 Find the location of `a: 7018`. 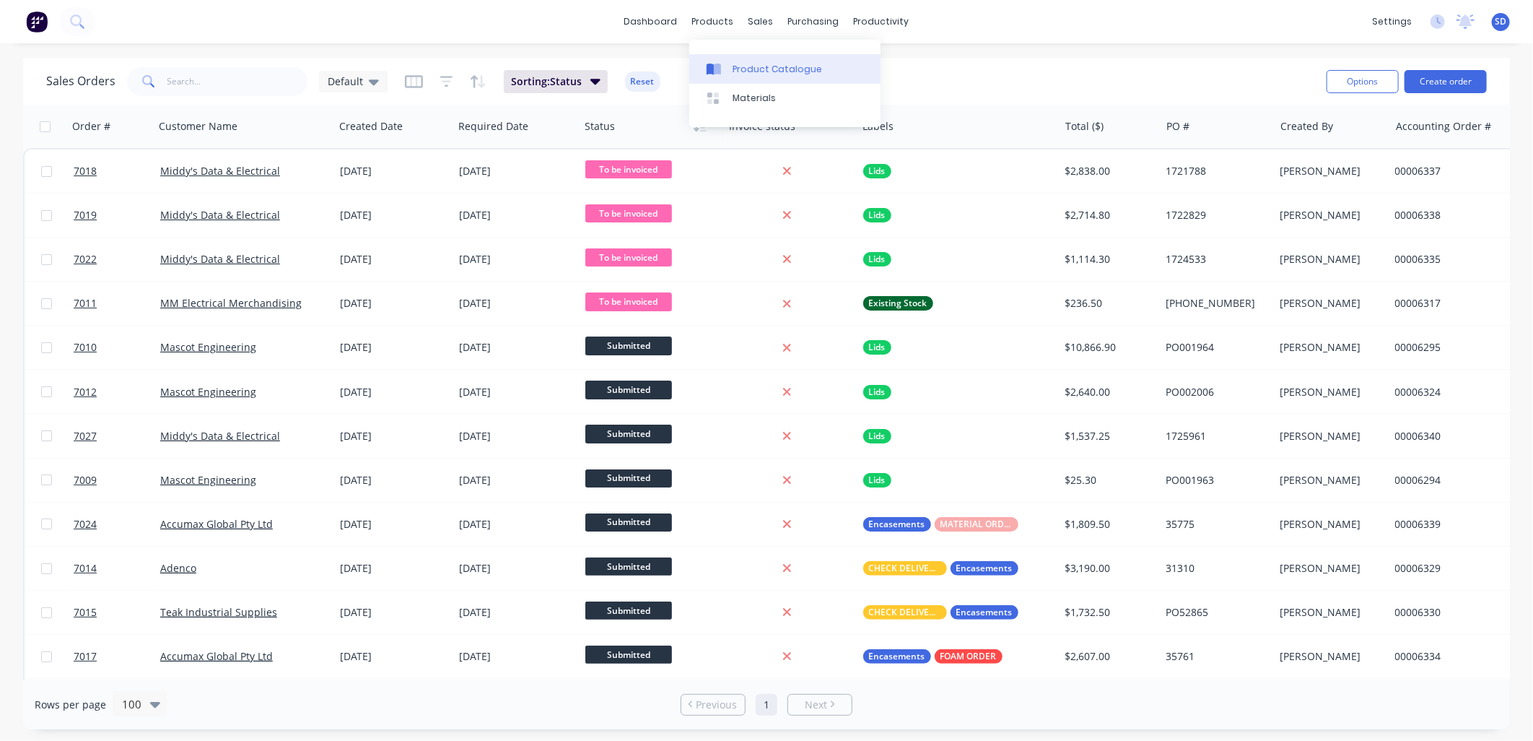

a: 7018 is located at coordinates (117, 171).